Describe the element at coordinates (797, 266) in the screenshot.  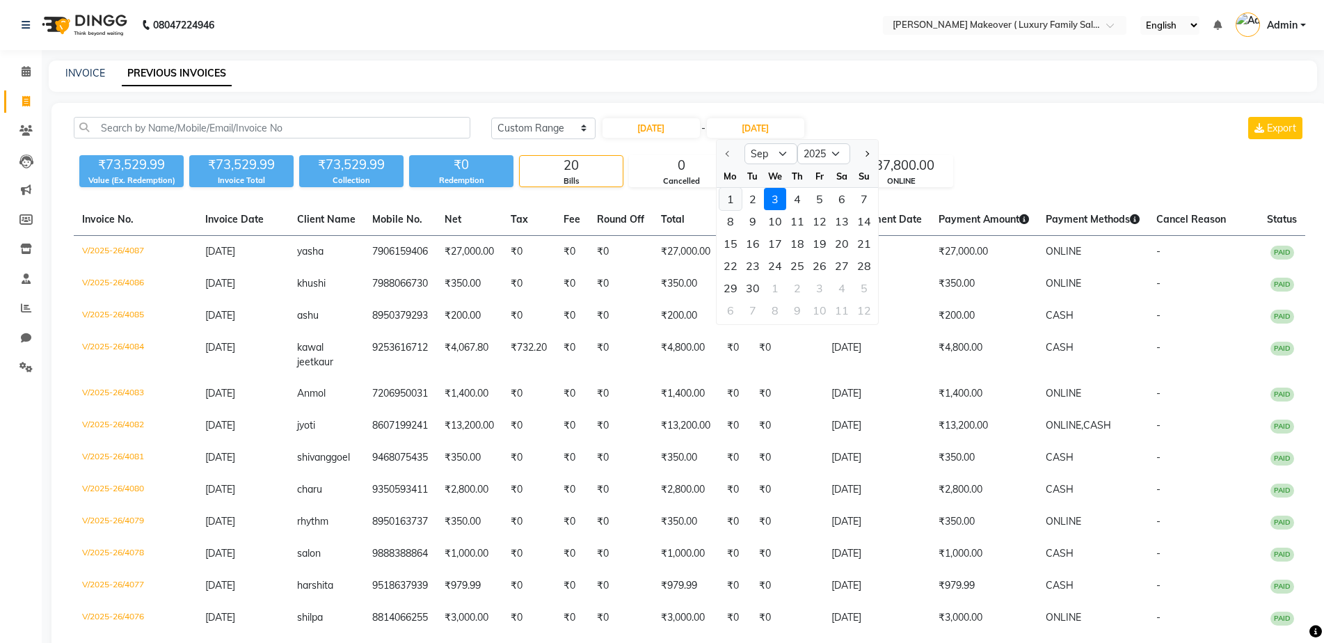
I see `div: Thursday, September 25, 2025` at that location.